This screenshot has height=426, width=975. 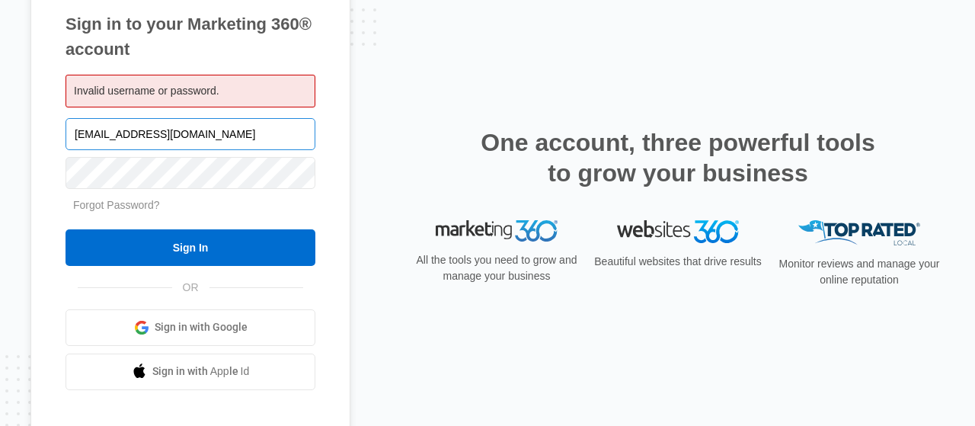 What do you see at coordinates (678, 231) in the screenshot?
I see `img: Websites 360` at bounding box center [678, 231].